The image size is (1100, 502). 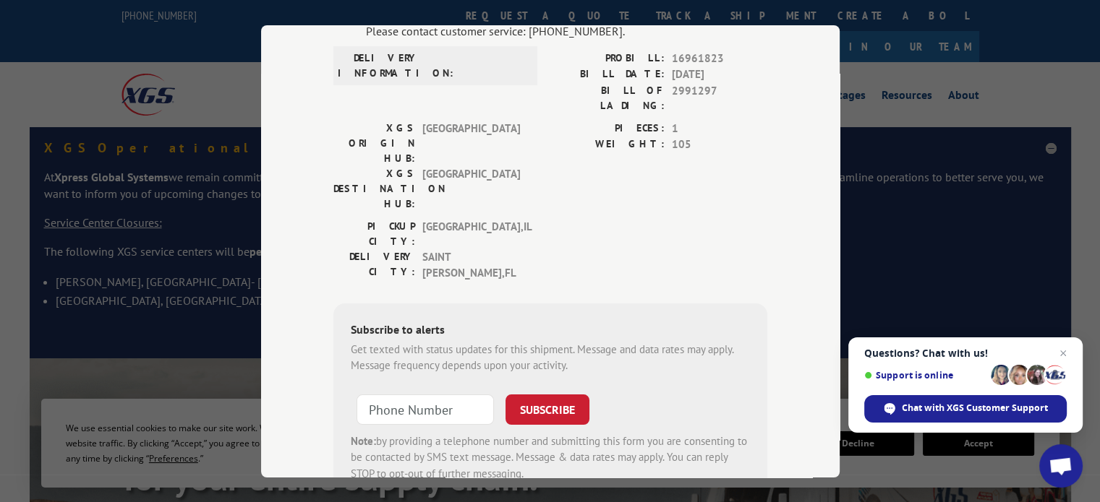 What do you see at coordinates (374, 234) in the screenshot?
I see `label: PICKUP CITY:` at bounding box center [374, 234].